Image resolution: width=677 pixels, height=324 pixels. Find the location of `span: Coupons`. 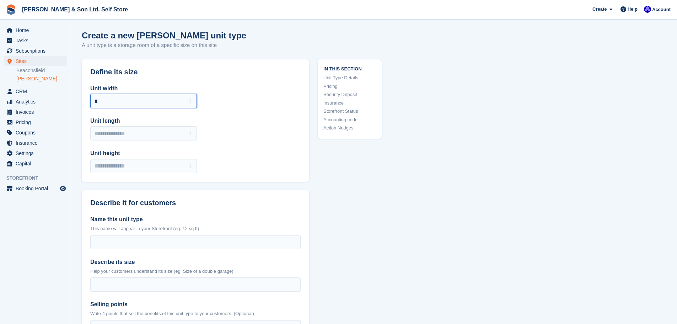

span: Coupons is located at coordinates (37, 133).